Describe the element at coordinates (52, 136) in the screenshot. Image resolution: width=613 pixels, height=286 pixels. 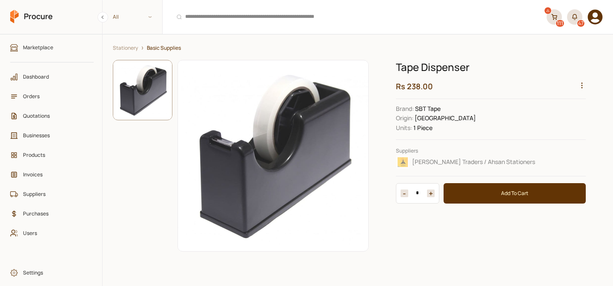
I see `a: Businesses` at that location.